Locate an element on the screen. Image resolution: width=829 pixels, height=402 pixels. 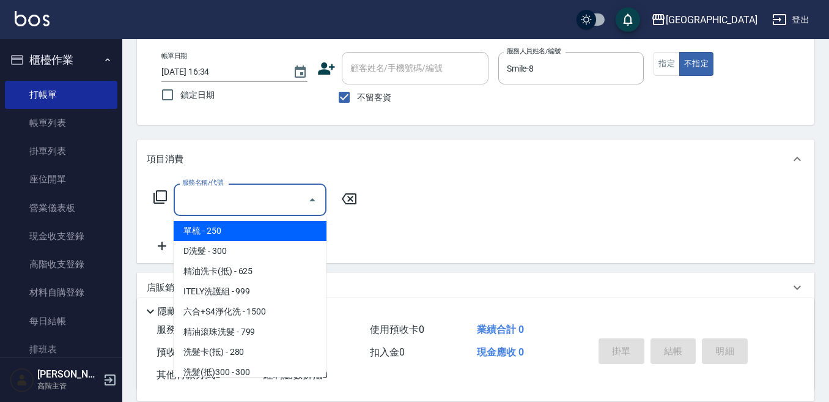
a: 高階收支登錄 is located at coordinates (61, 264).